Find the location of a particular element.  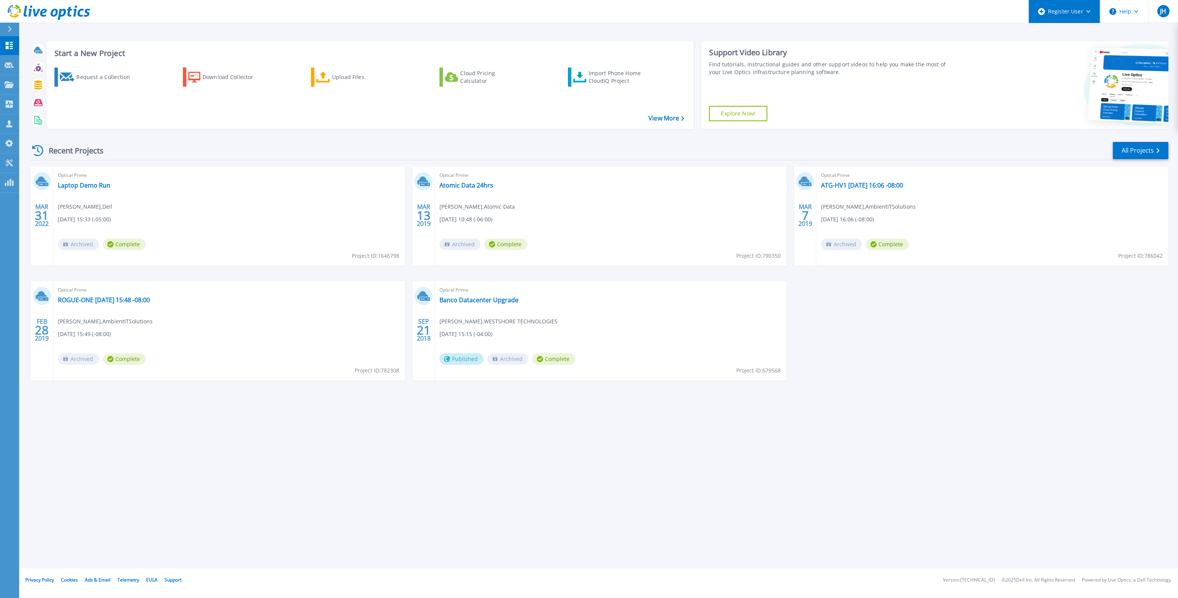

span: 7 is located at coordinates (805, 215).